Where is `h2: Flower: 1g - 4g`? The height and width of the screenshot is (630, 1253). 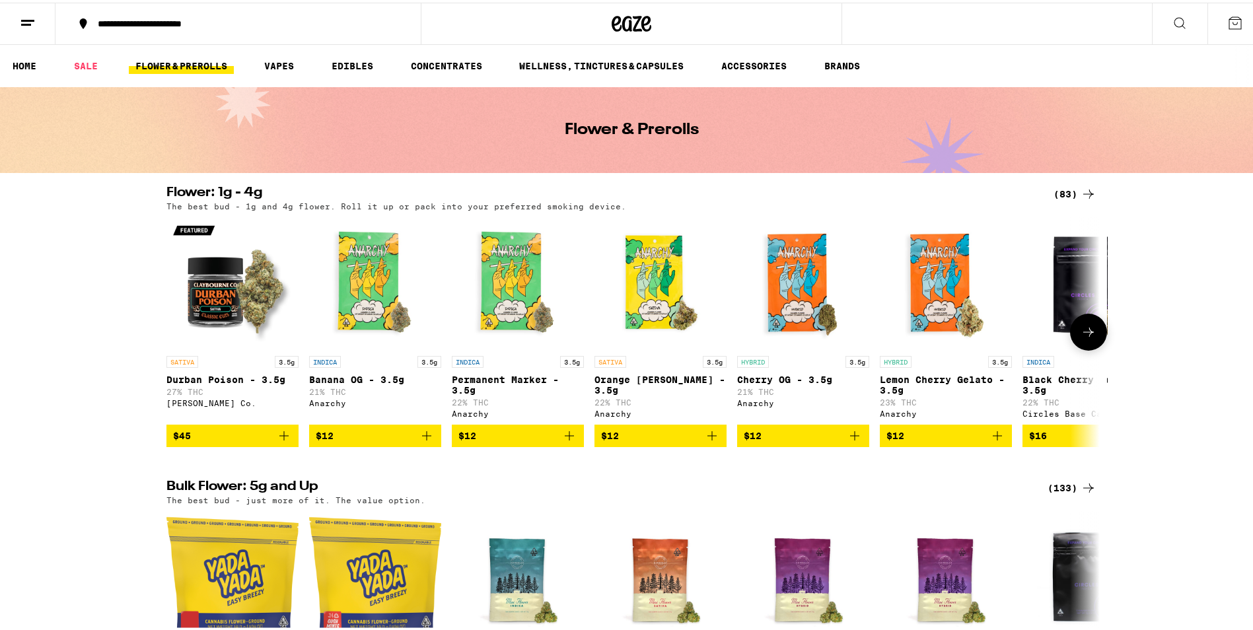 h2: Flower: 1g - 4g is located at coordinates (599, 192).